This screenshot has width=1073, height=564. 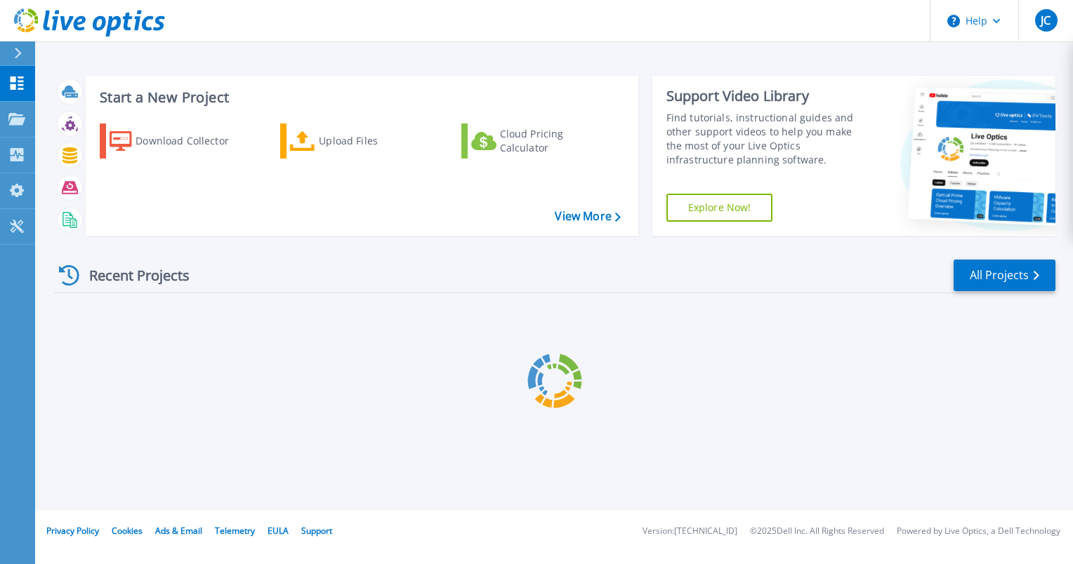 What do you see at coordinates (359, 98) in the screenshot?
I see `h3: Start a New Project` at bounding box center [359, 98].